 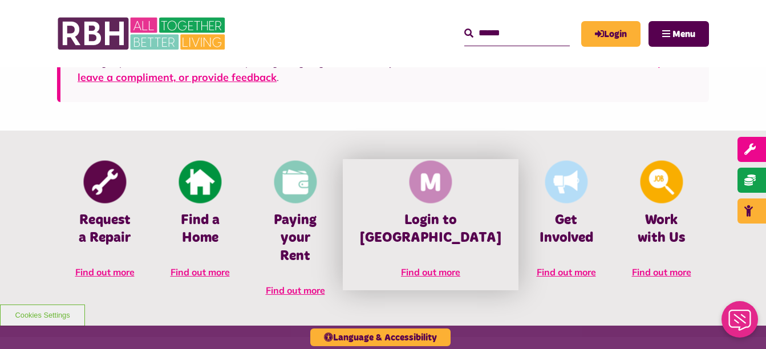 I want to click on a: Report Repair Request a Repair Find out more, so click(x=104, y=225).